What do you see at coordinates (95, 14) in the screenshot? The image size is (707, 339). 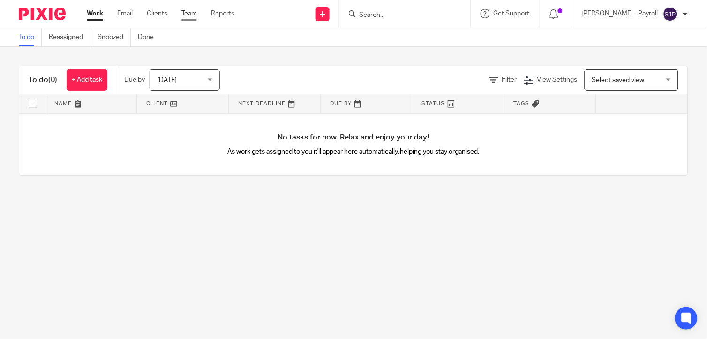 I see `a: Work` at bounding box center [95, 14].